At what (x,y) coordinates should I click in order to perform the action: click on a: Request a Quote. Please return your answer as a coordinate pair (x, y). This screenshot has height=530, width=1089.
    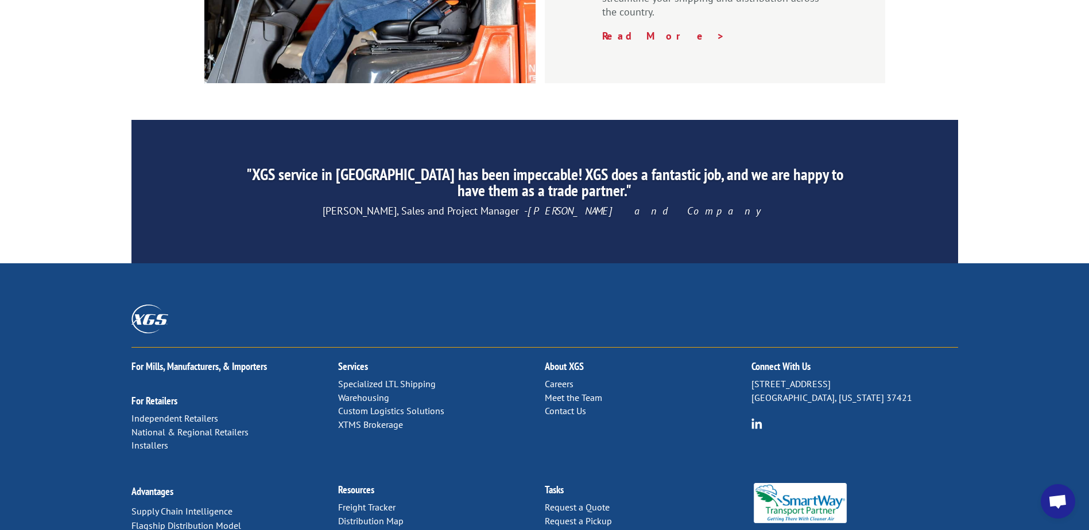
    Looking at the image, I should click on (577, 507).